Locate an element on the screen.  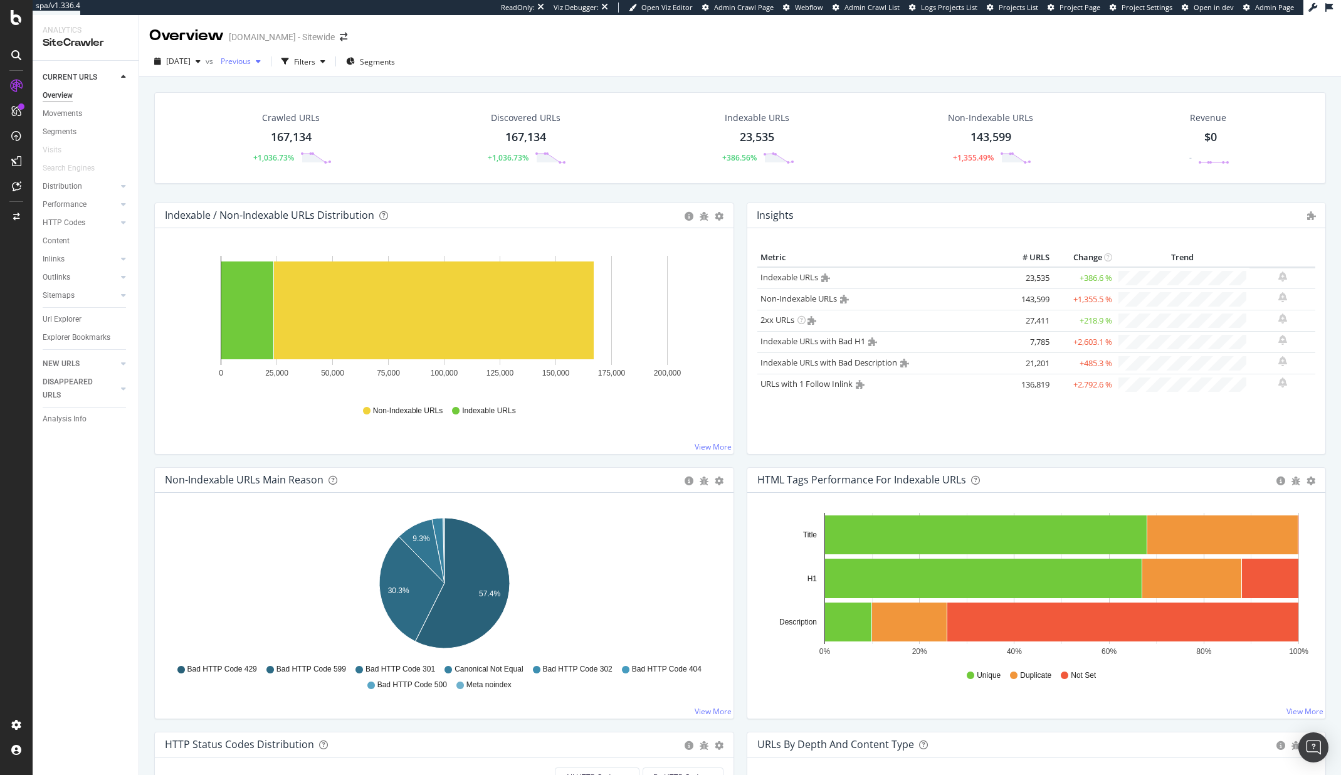
td: +1,355.5 % is located at coordinates (1084, 299).